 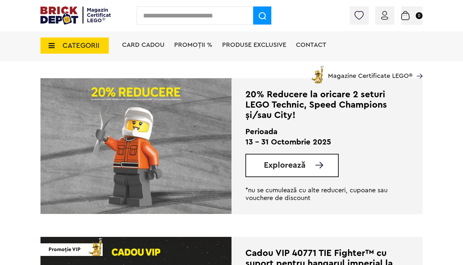 I want to click on img: vip_page_imag.png, so click(x=95, y=246).